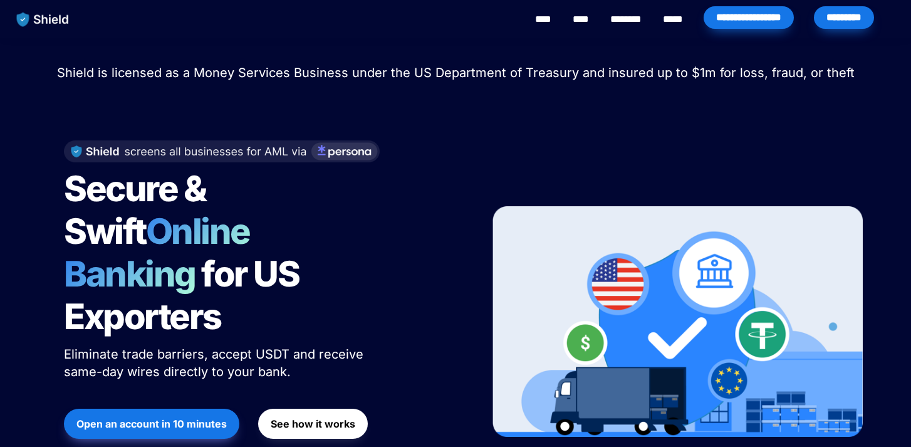 This screenshot has width=911, height=447. Describe the element at coordinates (138, 210) in the screenshot. I see `span: Secure & Swift` at that location.